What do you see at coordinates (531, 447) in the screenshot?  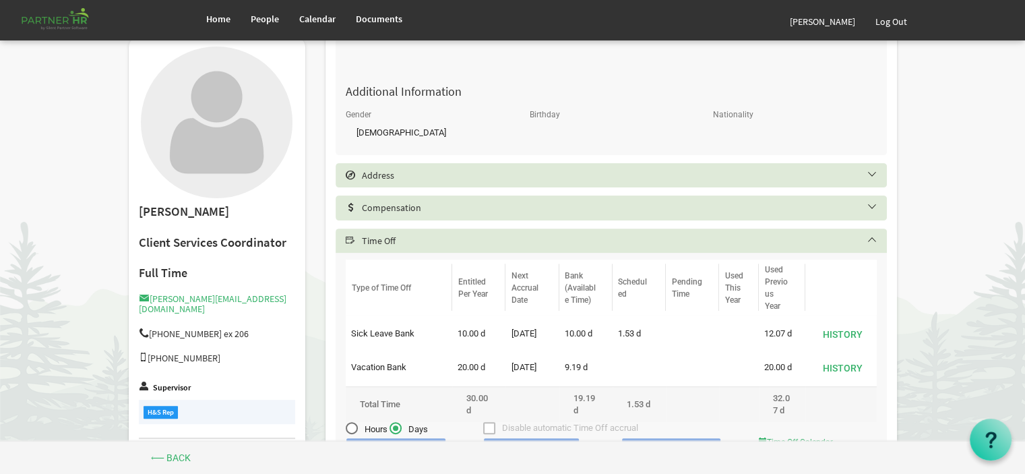 I see `span: Time Off Details` at bounding box center [531, 447].